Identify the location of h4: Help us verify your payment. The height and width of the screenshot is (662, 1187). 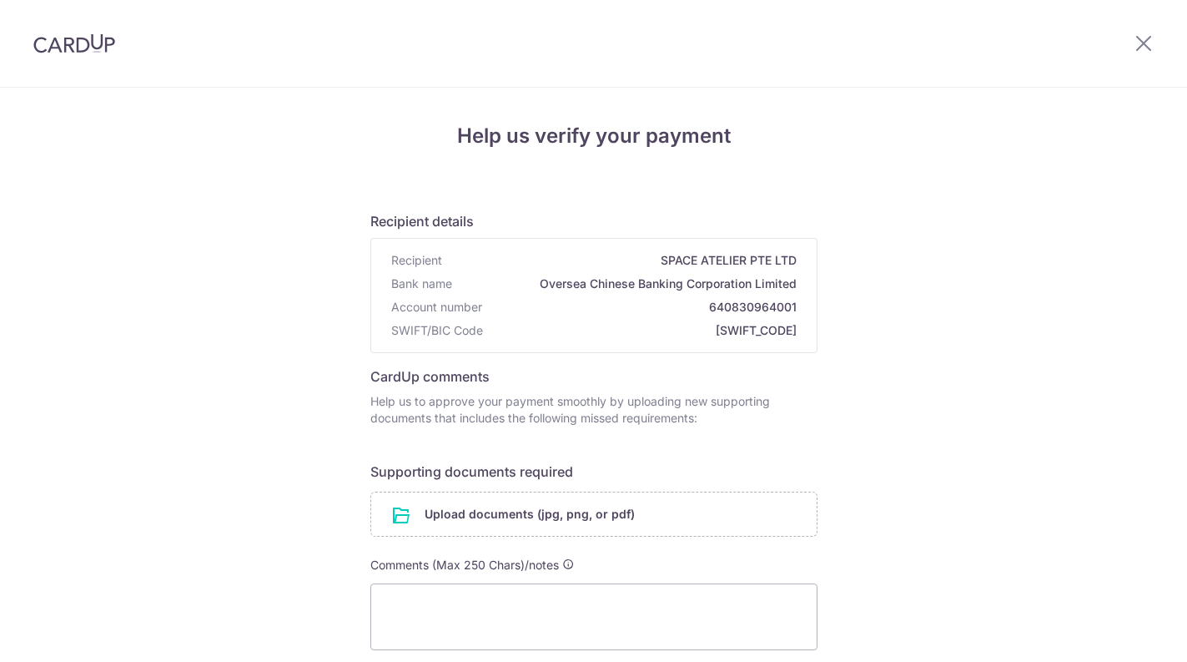
(594, 136).